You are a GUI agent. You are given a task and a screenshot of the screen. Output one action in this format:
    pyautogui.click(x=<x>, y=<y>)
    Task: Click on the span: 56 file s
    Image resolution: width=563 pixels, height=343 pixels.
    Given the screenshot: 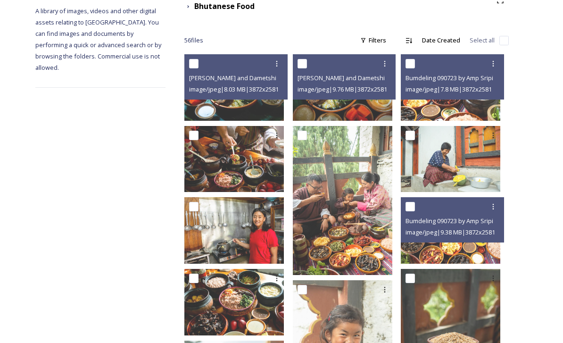 What is the action you would take?
    pyautogui.click(x=194, y=40)
    